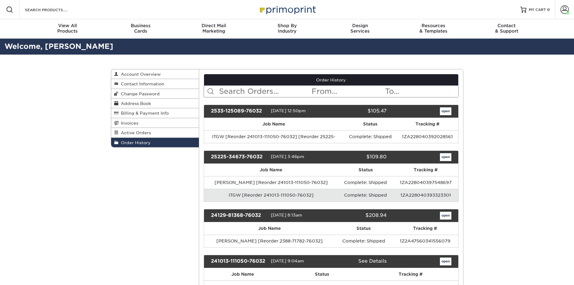 The width and height of the screenshot is (574, 285). Describe the element at coordinates (214, 26) in the screenshot. I see `span: Direct Mail` at that location.